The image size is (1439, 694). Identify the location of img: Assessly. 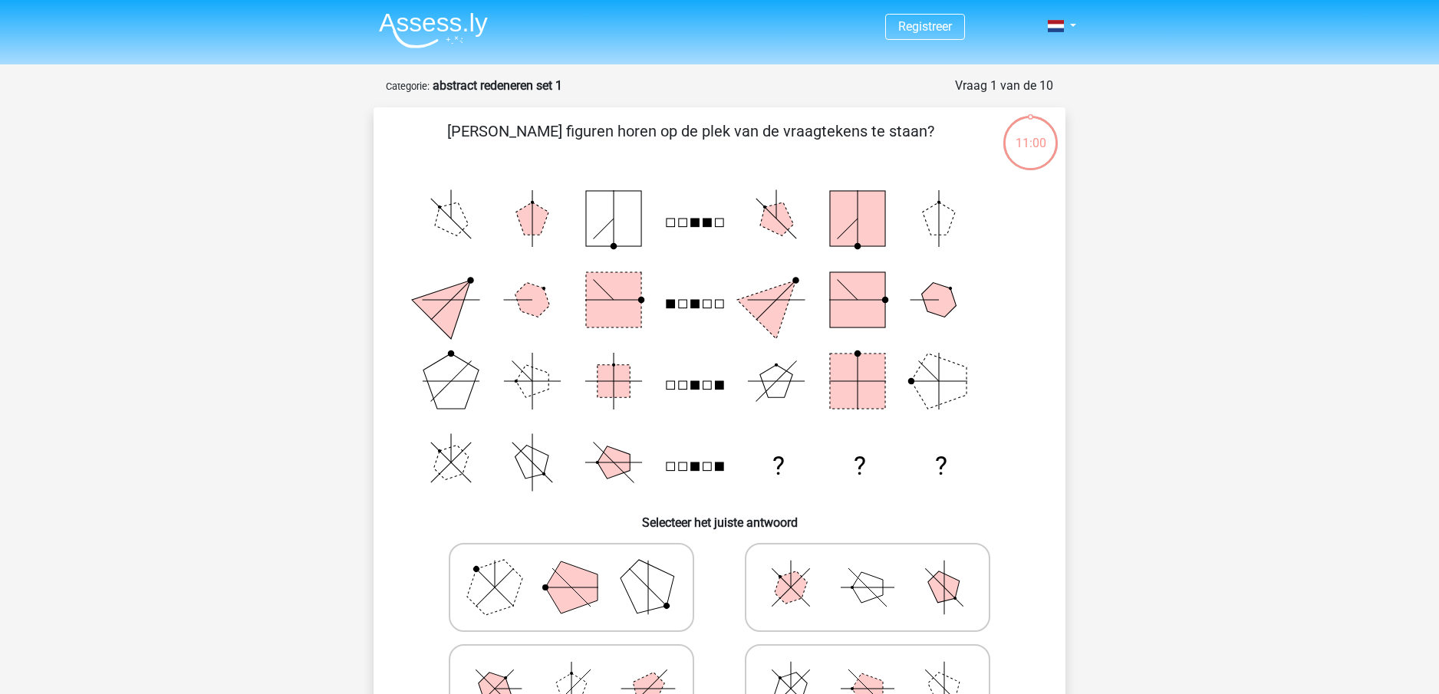
(434, 30).